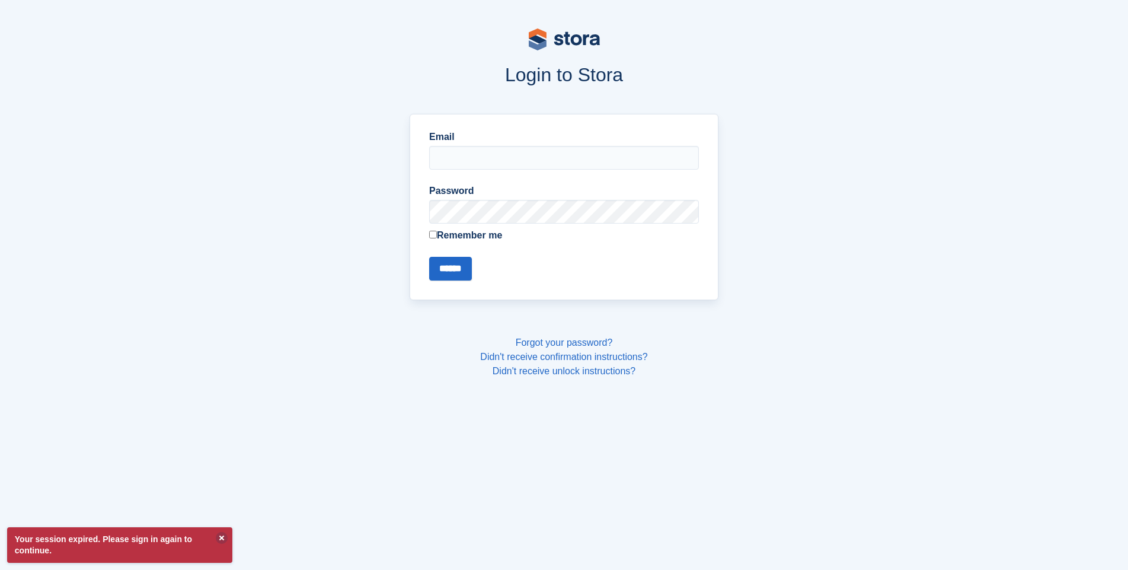  I want to click on a: Forgot your password?, so click(564, 342).